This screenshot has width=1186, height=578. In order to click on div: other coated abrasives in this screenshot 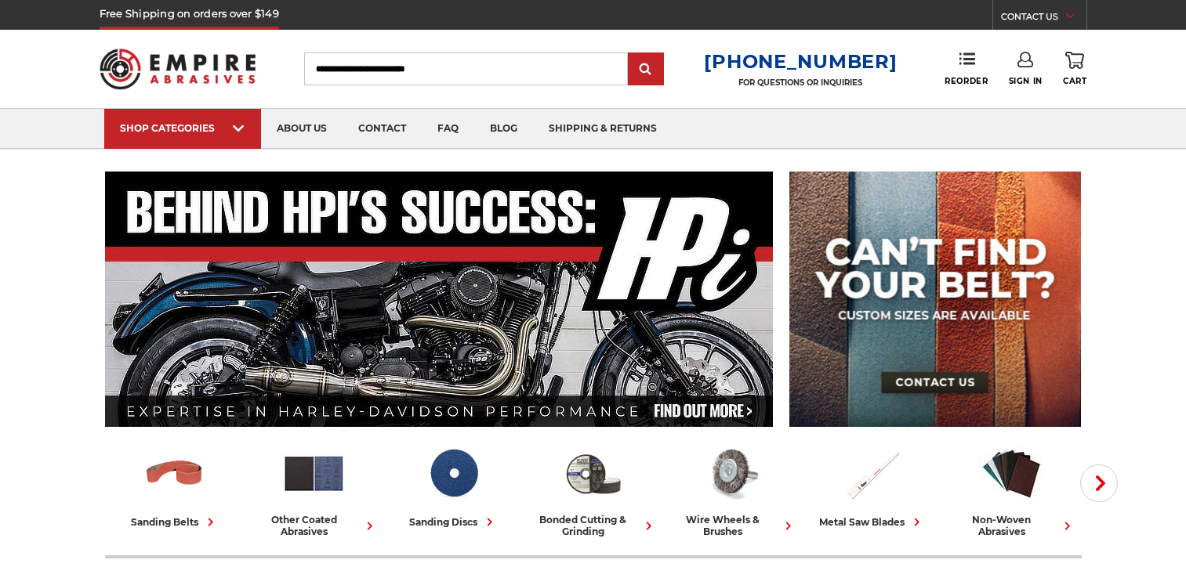, I will do `click(314, 526)`.